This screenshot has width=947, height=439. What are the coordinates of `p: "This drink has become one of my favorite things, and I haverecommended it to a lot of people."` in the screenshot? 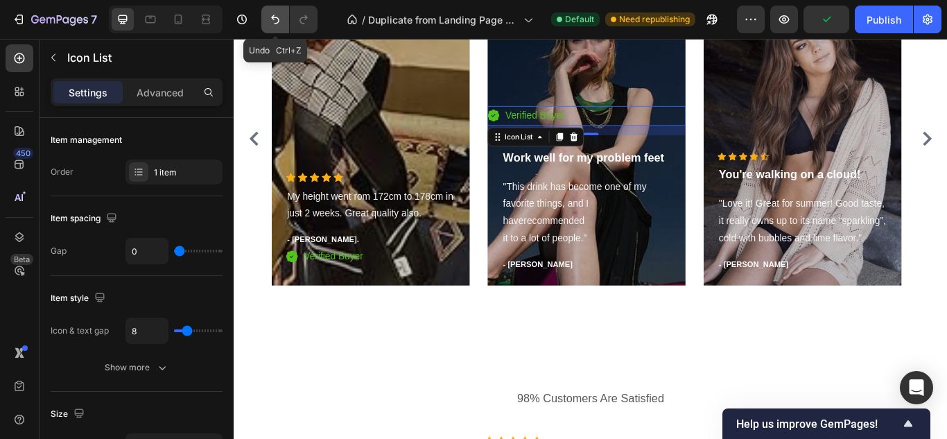 It's located at (411, 202).